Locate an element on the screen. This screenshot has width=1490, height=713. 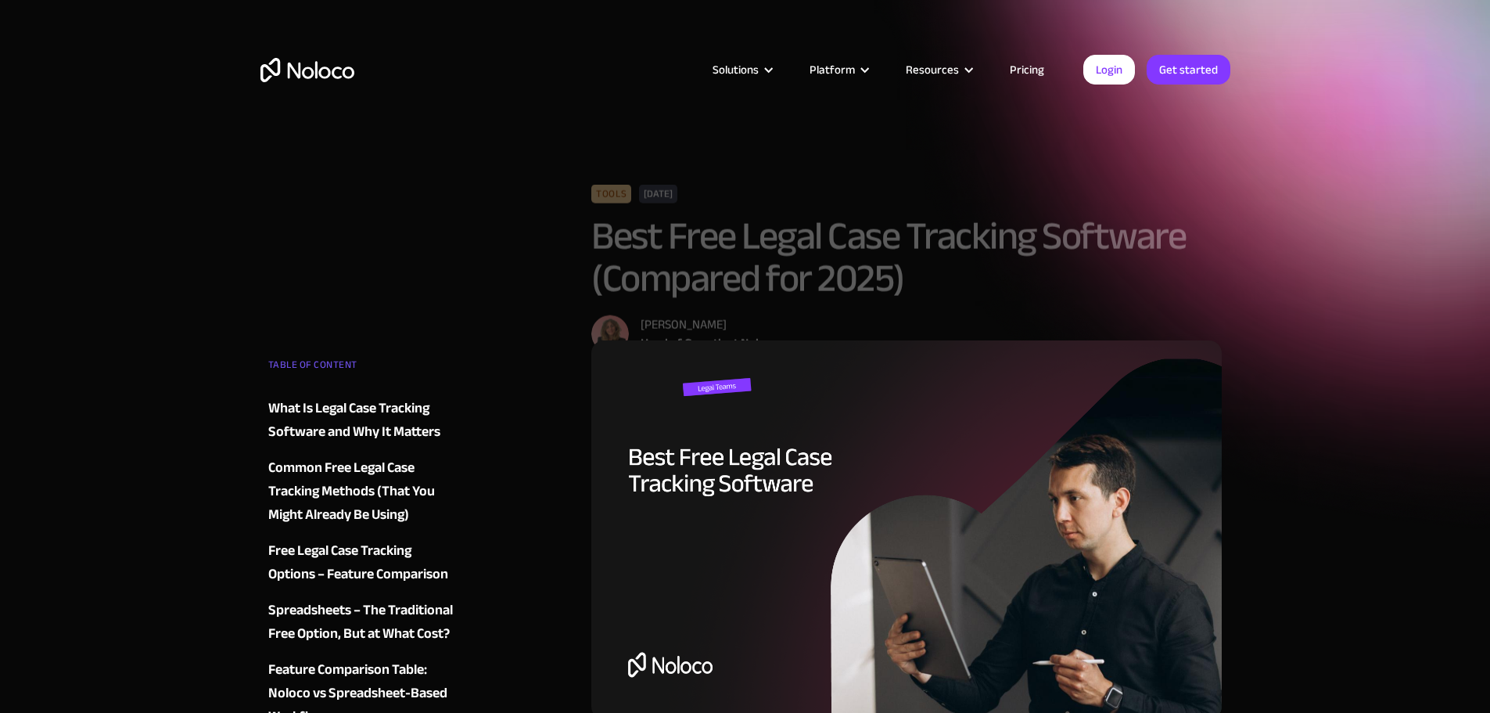
a: Free Legal Case Tracking Options – Feature Comparison is located at coordinates (363, 563).